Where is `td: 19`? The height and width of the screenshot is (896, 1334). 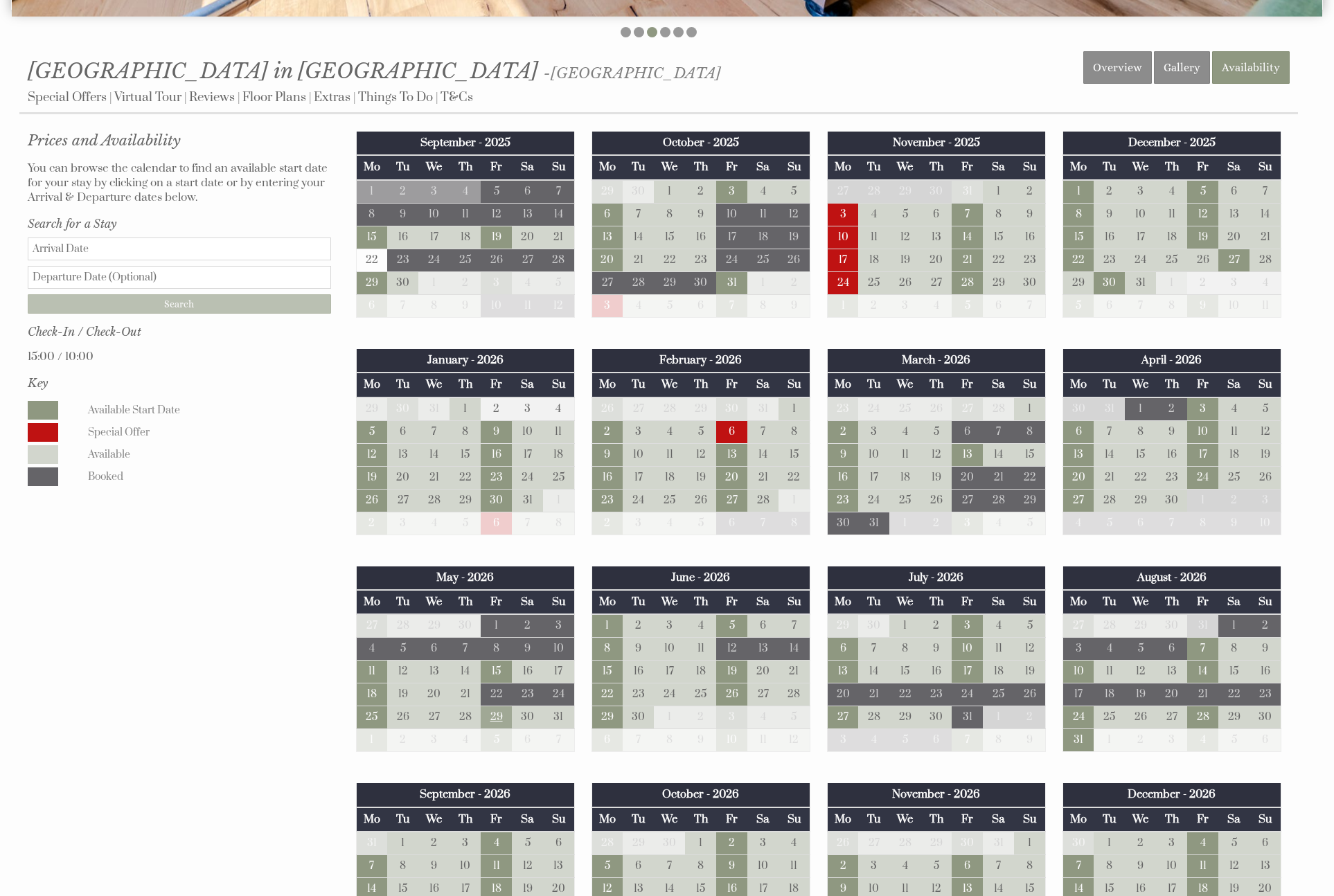 td: 19 is located at coordinates (793, 237).